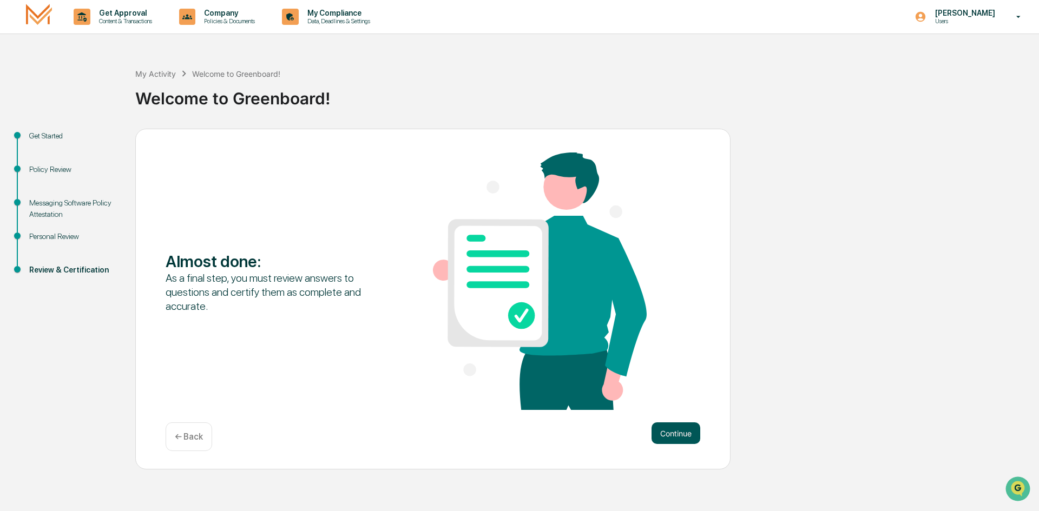 The image size is (1039, 511). I want to click on a: 🖐️Preclearance, so click(40, 142).